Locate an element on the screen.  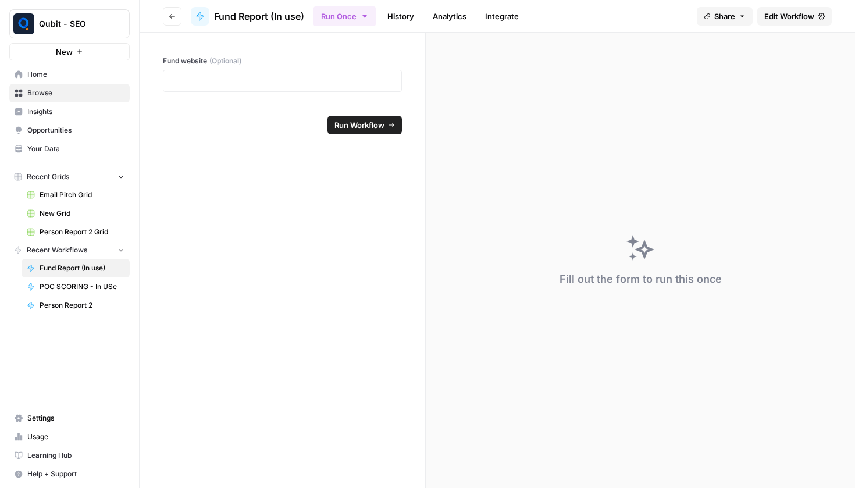
div: Fill out the form to run this once is located at coordinates (640, 279).